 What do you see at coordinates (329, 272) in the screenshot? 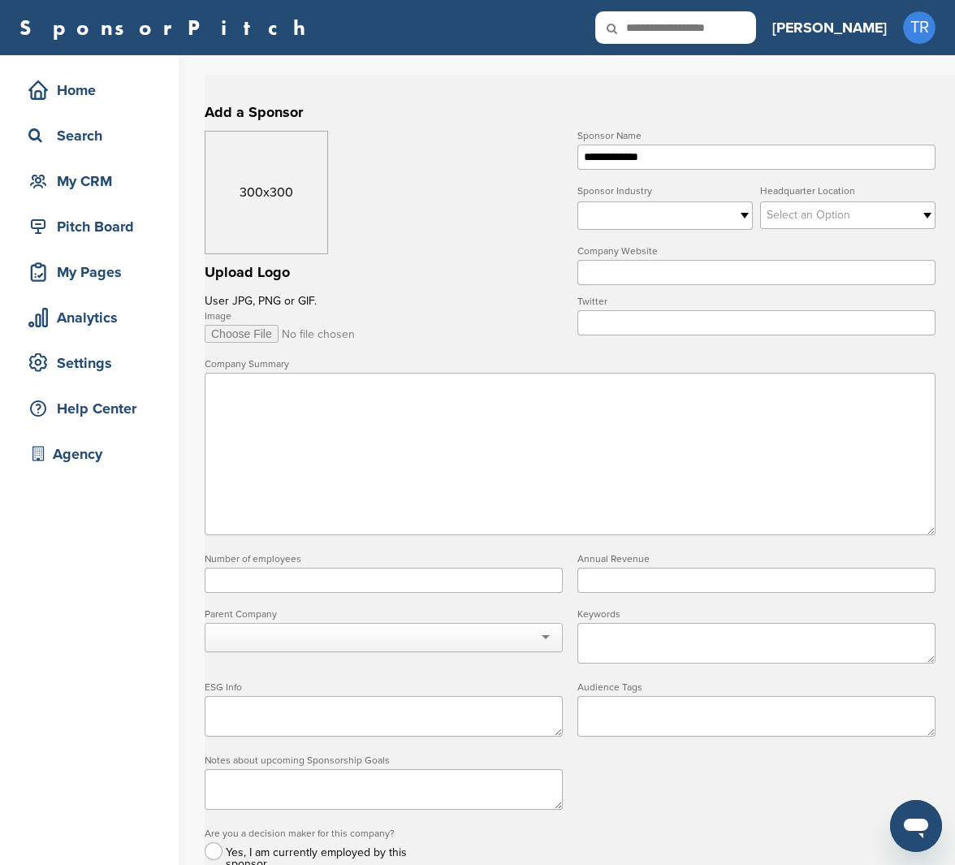
I see `h2: Upload Logo` at bounding box center [329, 272].